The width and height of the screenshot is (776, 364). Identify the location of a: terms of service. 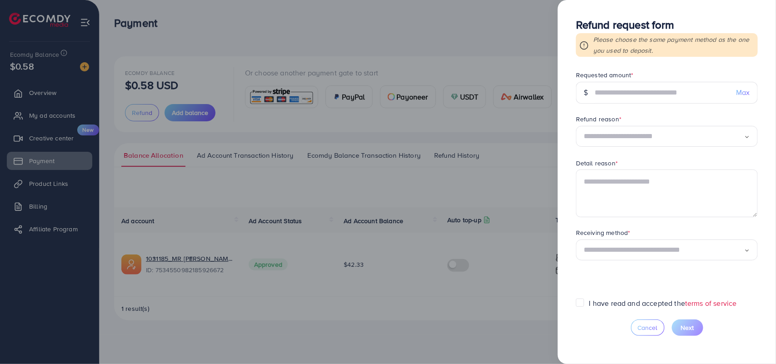
(711, 303).